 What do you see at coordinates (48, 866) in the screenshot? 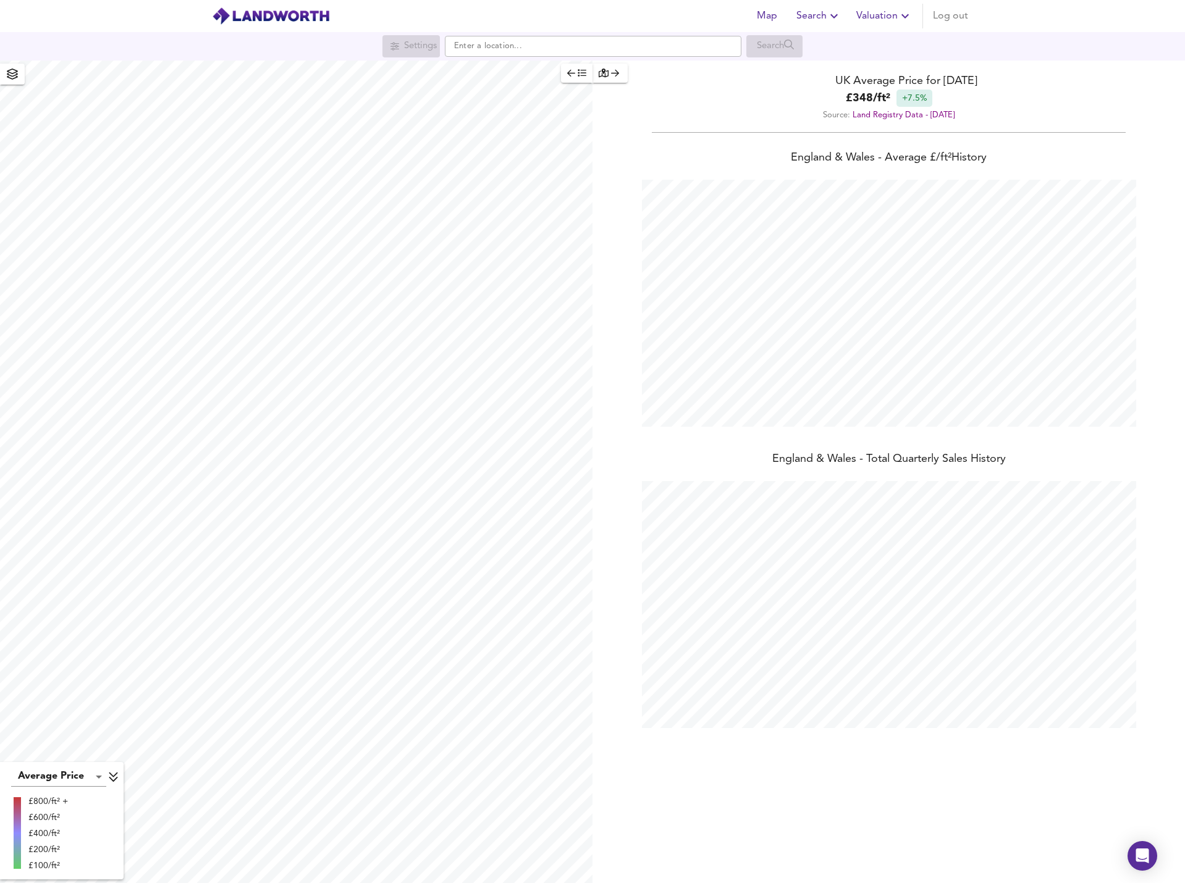
I see `div: £100/ft²` at bounding box center [48, 866].